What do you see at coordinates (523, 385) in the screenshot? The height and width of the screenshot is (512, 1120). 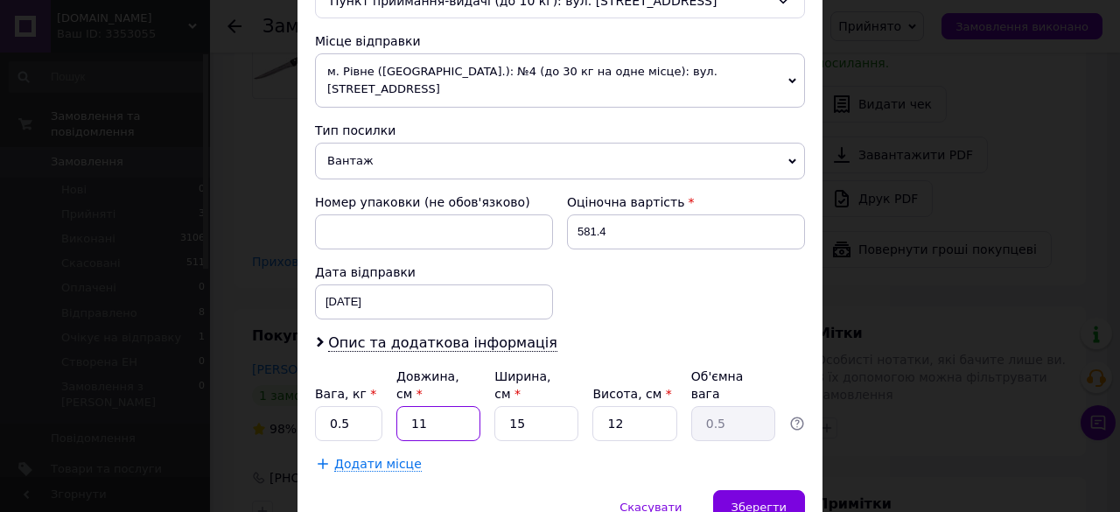 I see `label: Ширина, см` at bounding box center [523, 385].